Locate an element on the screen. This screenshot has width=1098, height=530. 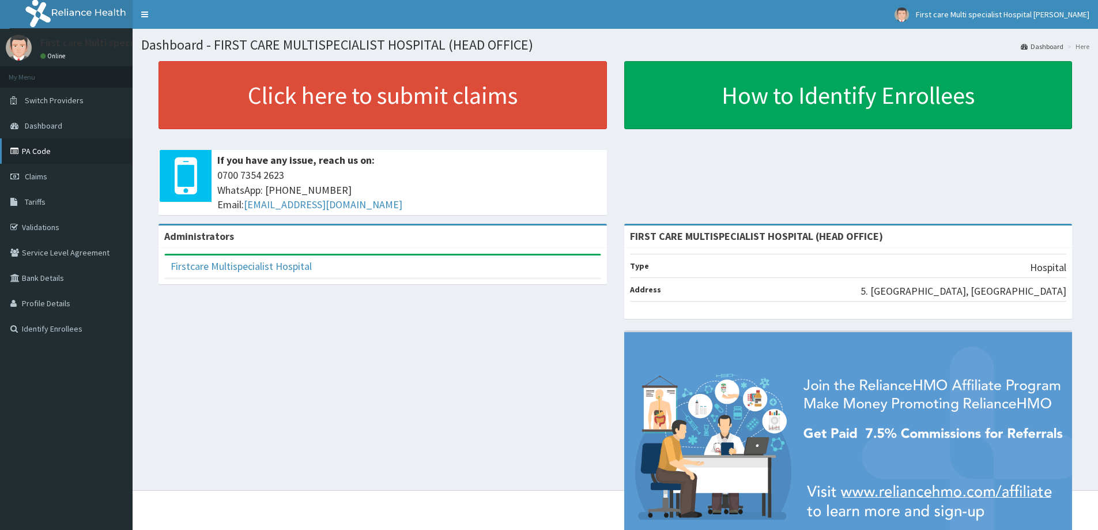
b: Type is located at coordinates (639, 266).